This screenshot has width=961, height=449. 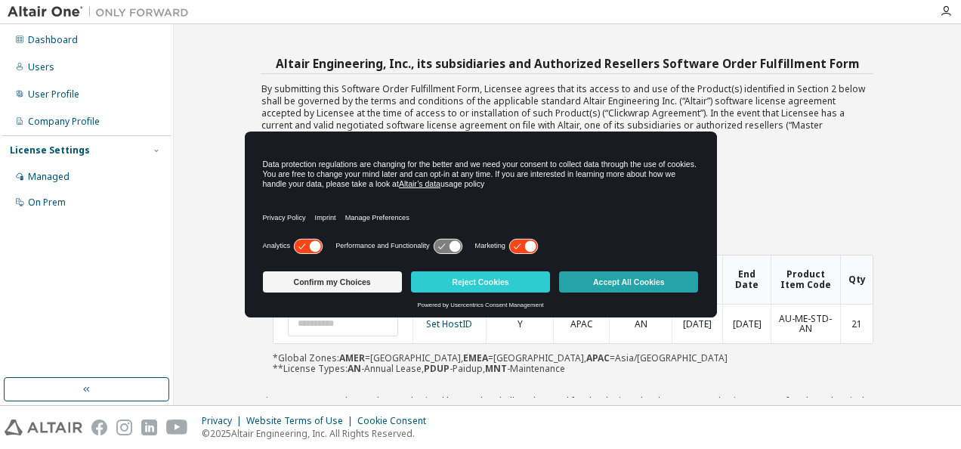 What do you see at coordinates (641, 324) in the screenshot?
I see `td: AN` at bounding box center [641, 324].